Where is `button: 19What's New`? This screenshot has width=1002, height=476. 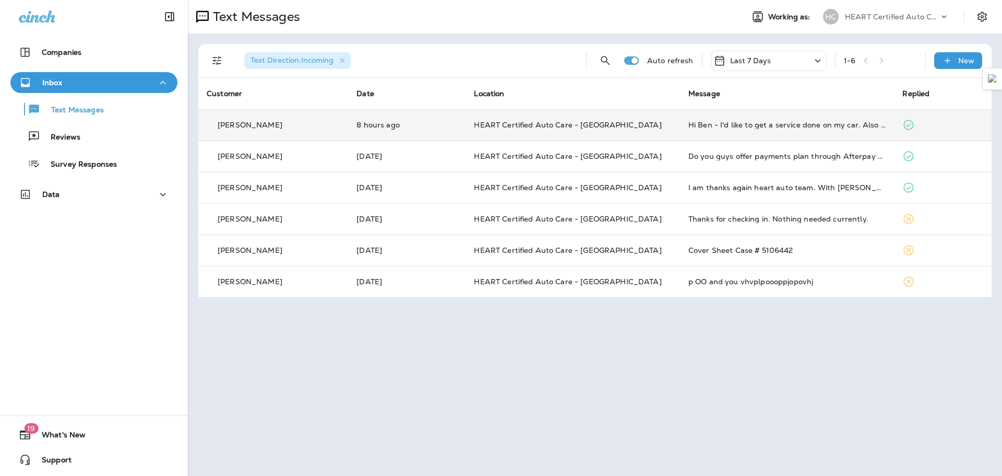 button: 19What's New is located at coordinates (94, 434).